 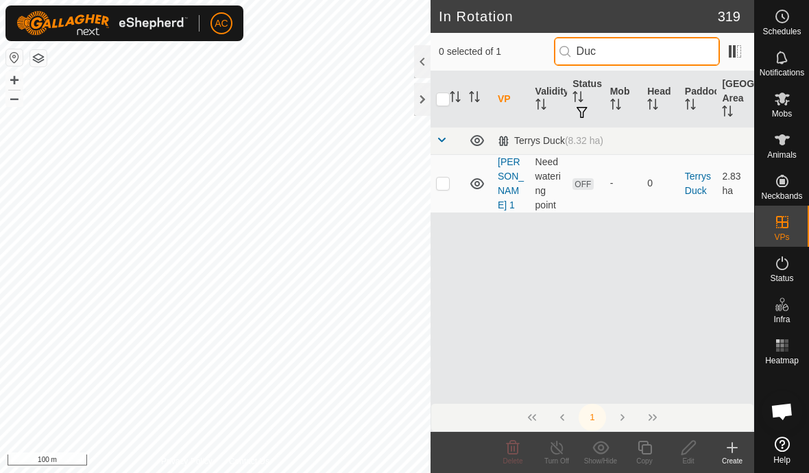 I want to click on td: 0, so click(x=660, y=183).